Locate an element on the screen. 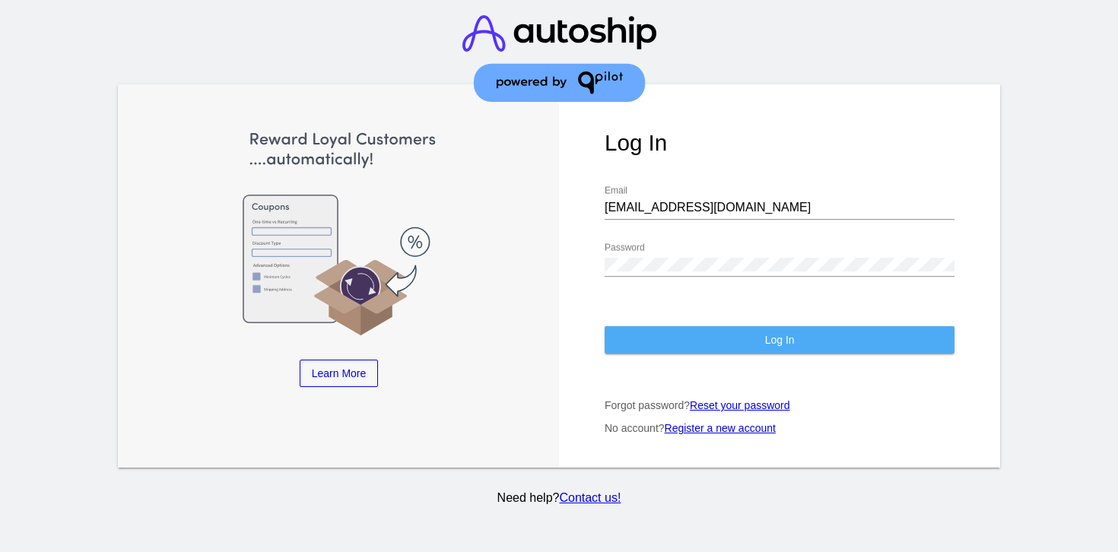 Image resolution: width=1118 pixels, height=552 pixels. a: Reset your password is located at coordinates (740, 405).